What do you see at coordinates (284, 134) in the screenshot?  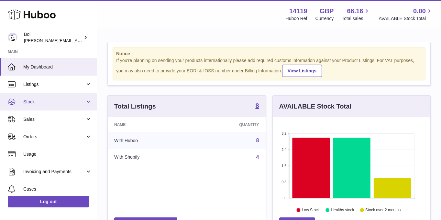 I see `text: 3.2` at bounding box center [284, 134].